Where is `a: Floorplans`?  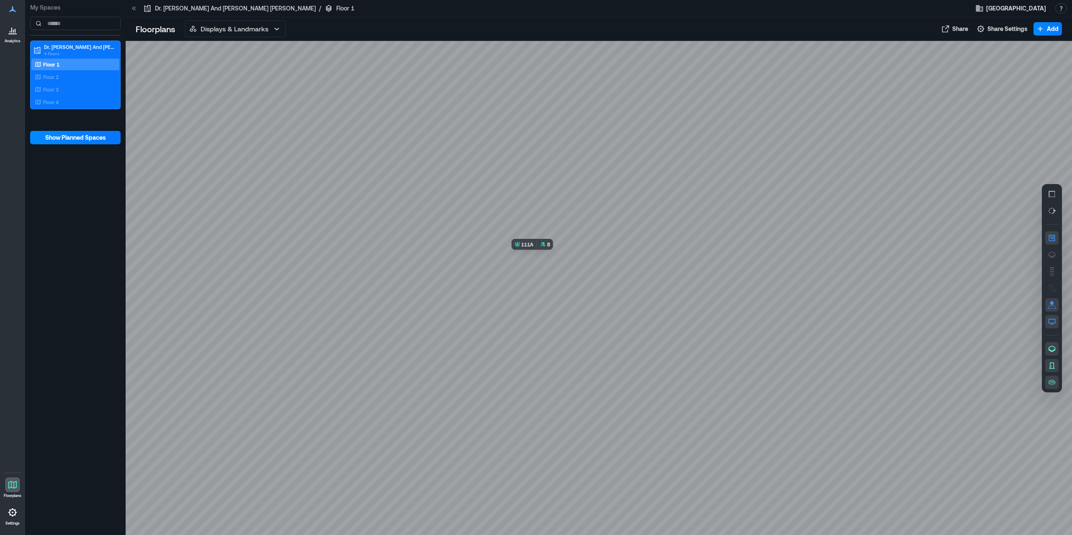
a: Floorplans is located at coordinates (13, 488).